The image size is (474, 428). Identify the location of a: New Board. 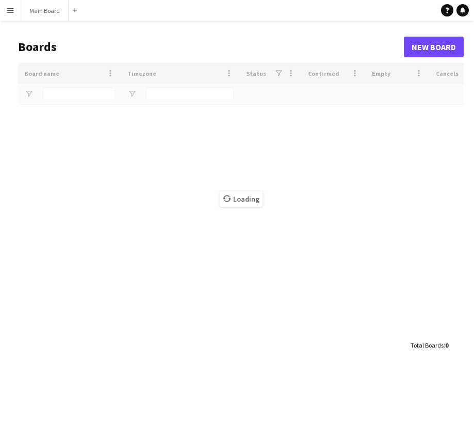
(434, 47).